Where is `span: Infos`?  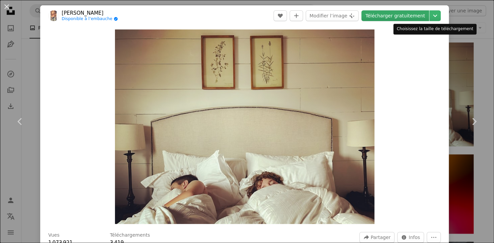 span: Infos is located at coordinates (414, 237).